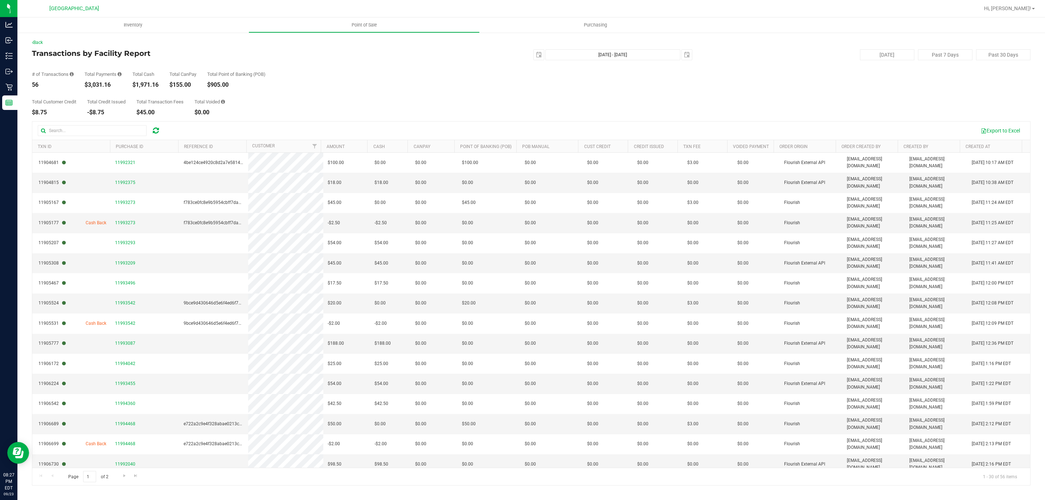 Image resolution: width=1045 pixels, height=500 pixels. What do you see at coordinates (364, 25) in the screenshot?
I see `a: Point of Sale` at bounding box center [364, 25].